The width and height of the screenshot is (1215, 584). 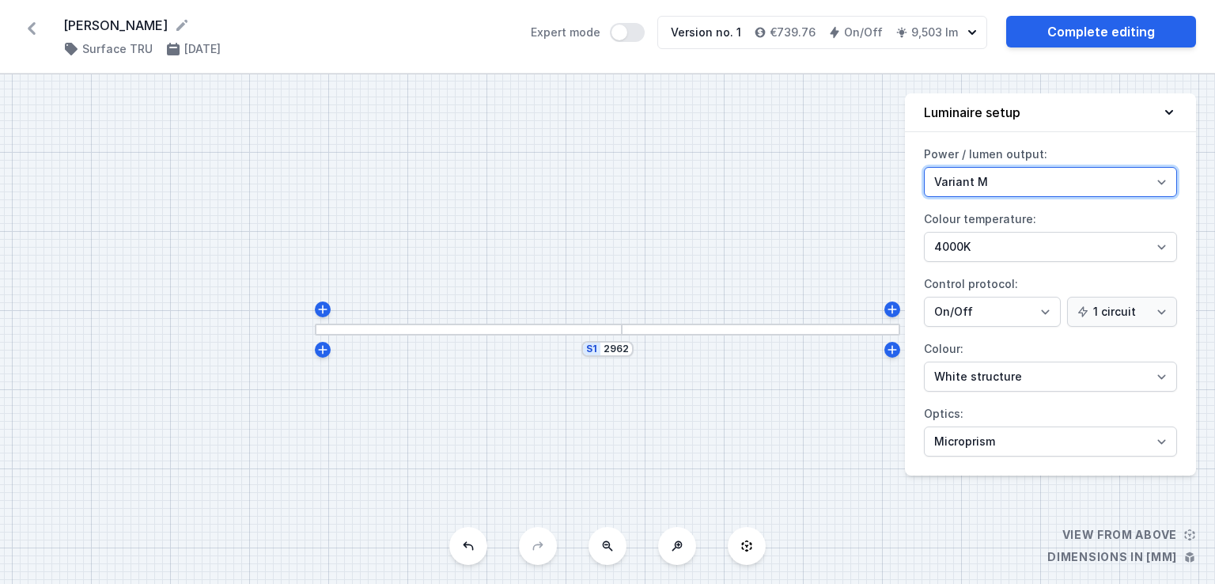 What do you see at coordinates (1101, 32) in the screenshot?
I see `a: Complete editing` at bounding box center [1101, 32].